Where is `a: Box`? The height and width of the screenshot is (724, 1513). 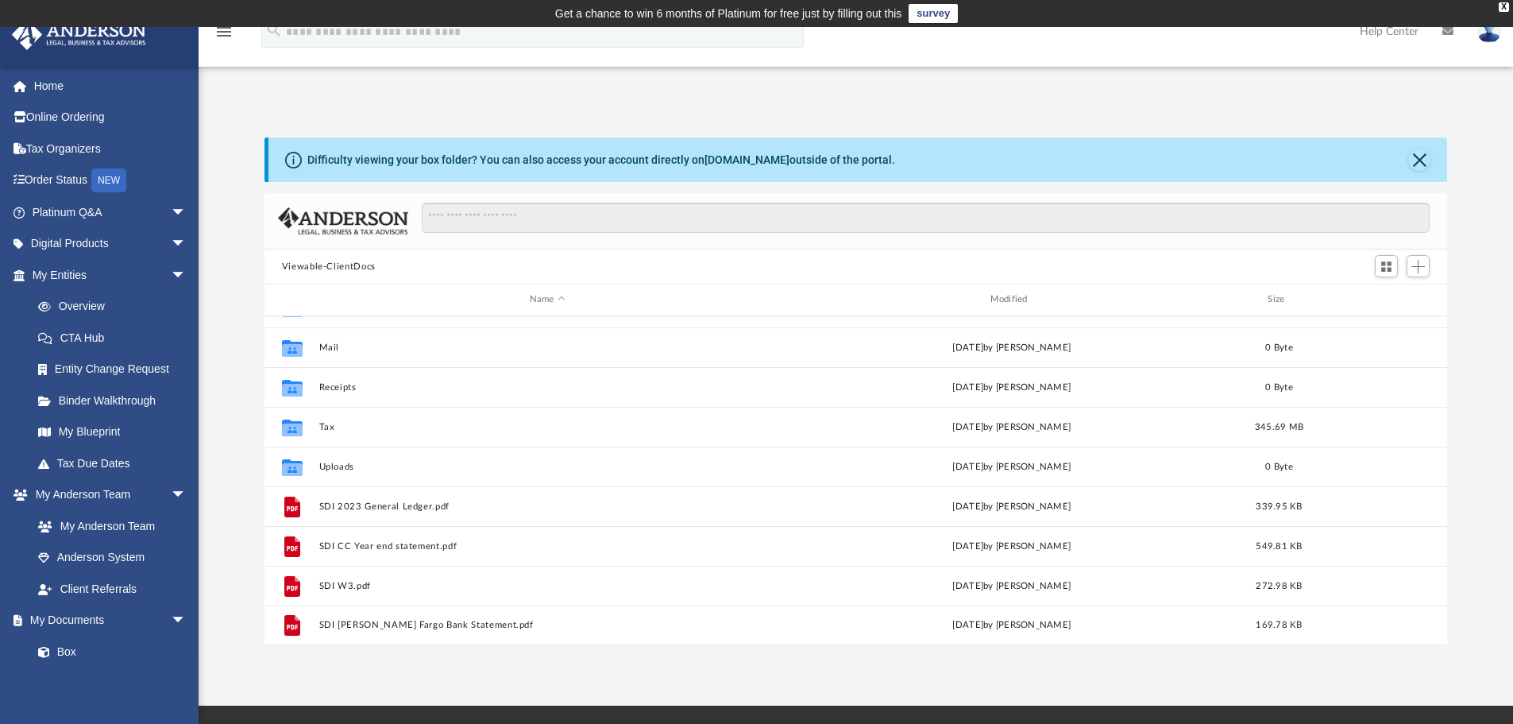 a: Box is located at coordinates (108, 651).